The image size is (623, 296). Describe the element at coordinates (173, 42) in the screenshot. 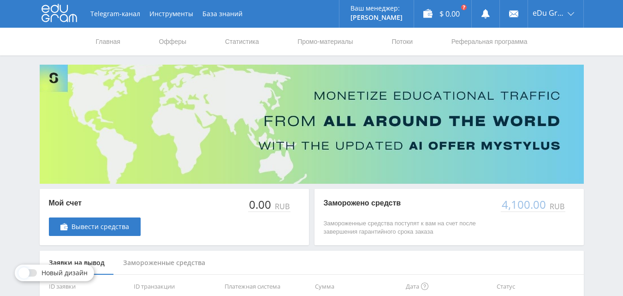

I see `a: Офферы` at that location.